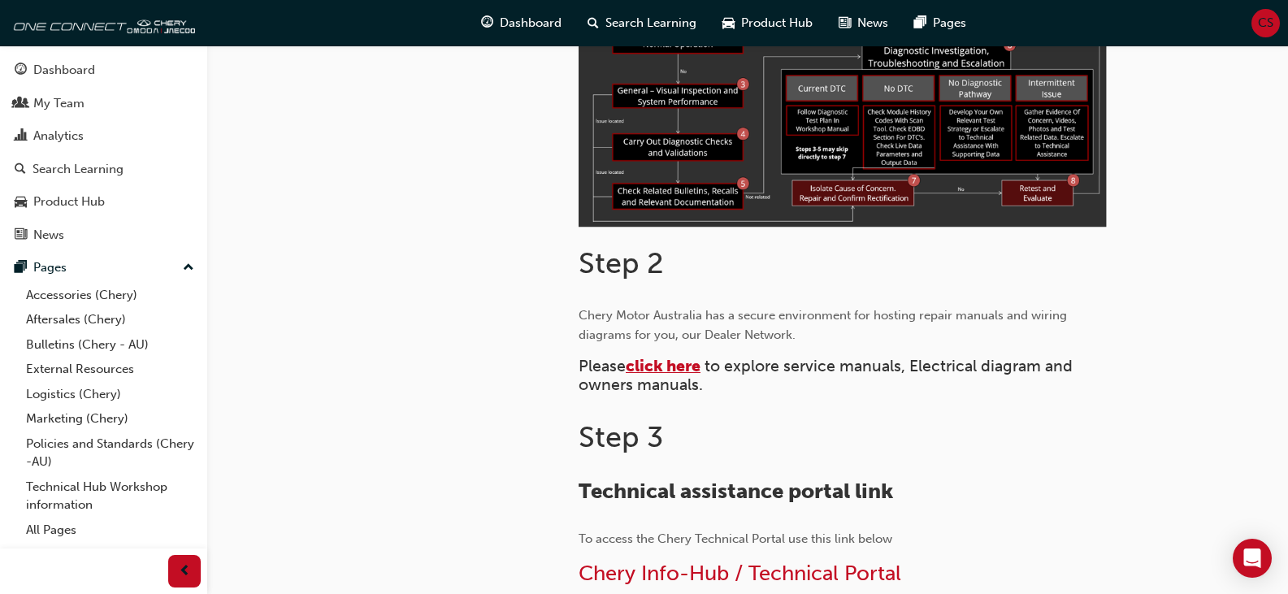 This screenshot has width=1288, height=594. What do you see at coordinates (767, 23) in the screenshot?
I see `a: car-iconProduct Hub` at bounding box center [767, 23].